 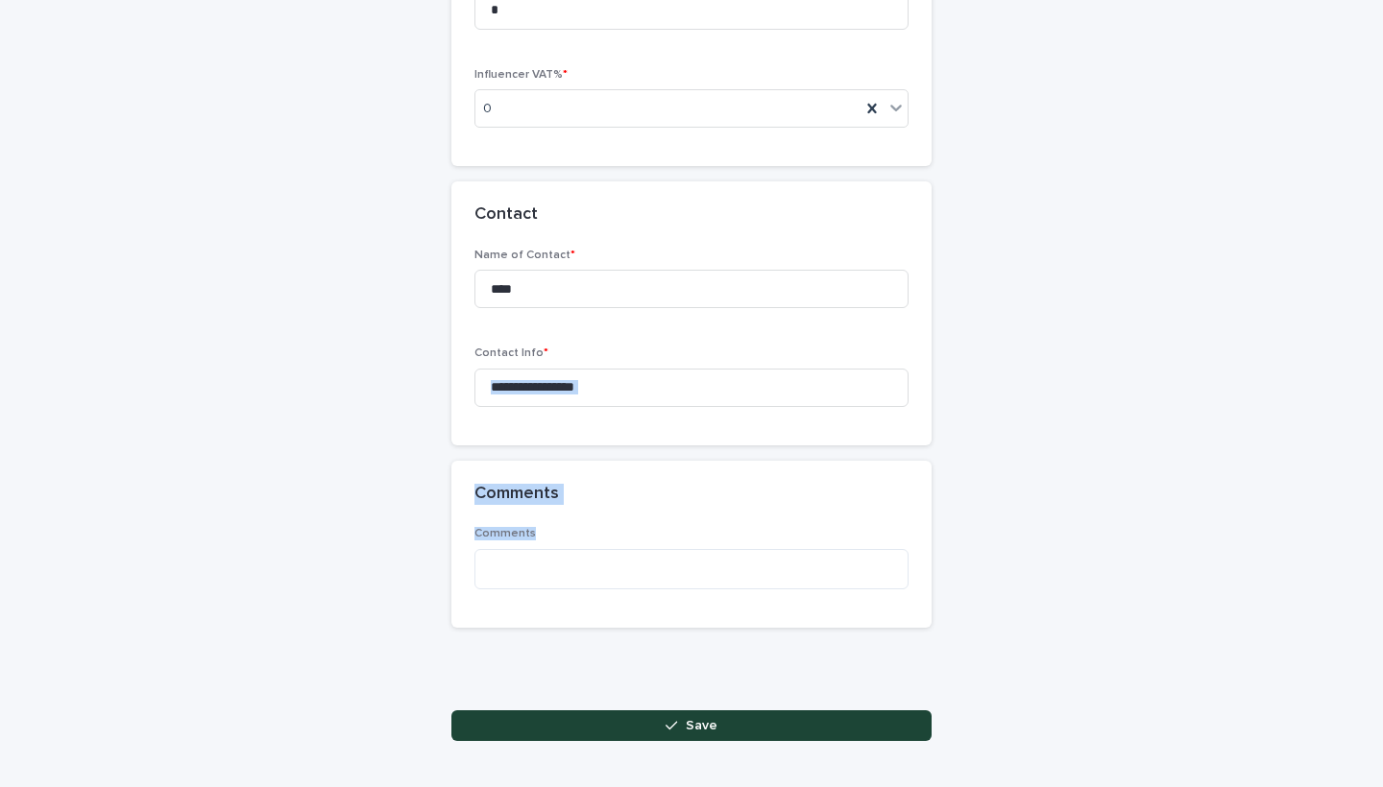 I want to click on span: Influencer VAT%, so click(x=521, y=75).